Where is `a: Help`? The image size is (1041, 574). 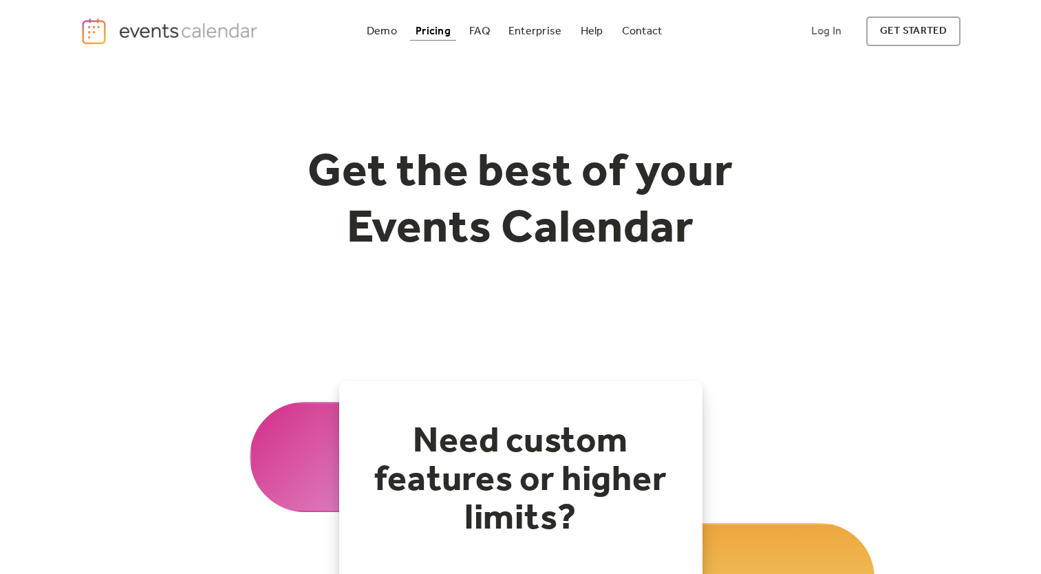 a: Help is located at coordinates (592, 31).